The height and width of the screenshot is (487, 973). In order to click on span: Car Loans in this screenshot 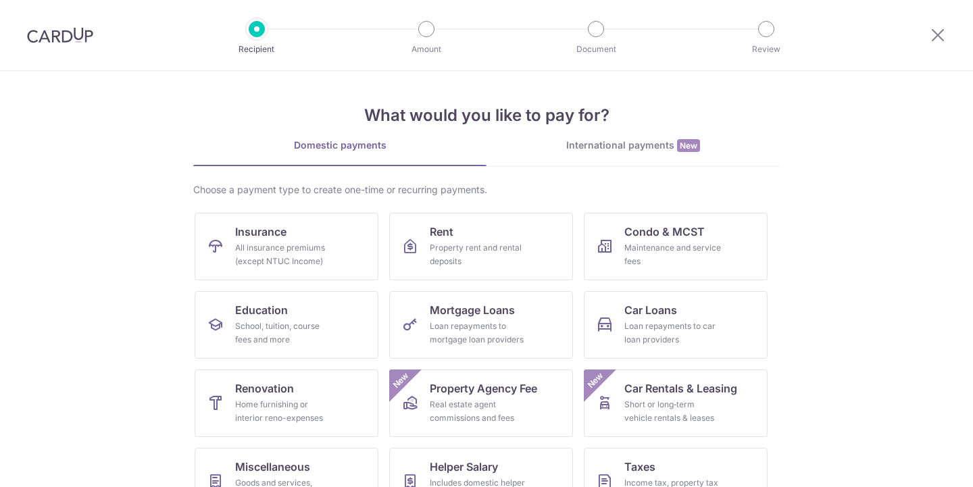, I will do `click(651, 310)`.